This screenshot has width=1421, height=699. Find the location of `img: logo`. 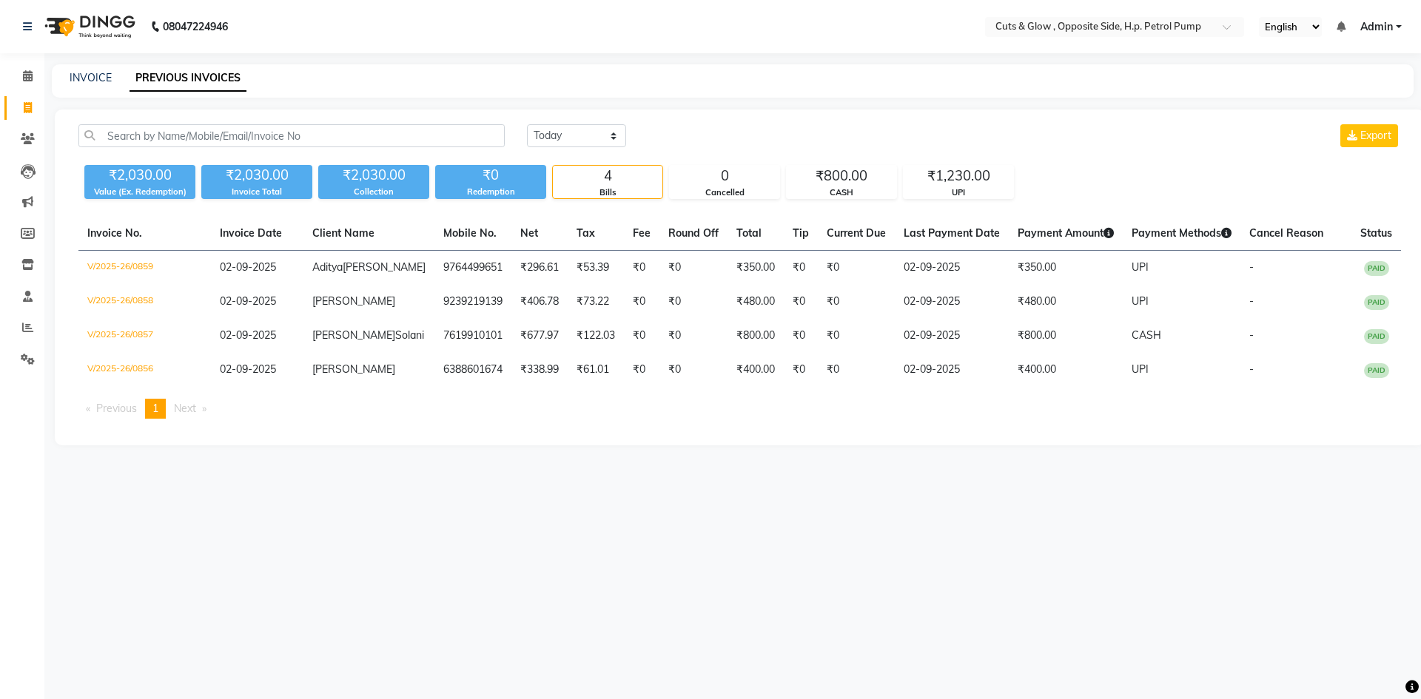

img: logo is located at coordinates (88, 27).